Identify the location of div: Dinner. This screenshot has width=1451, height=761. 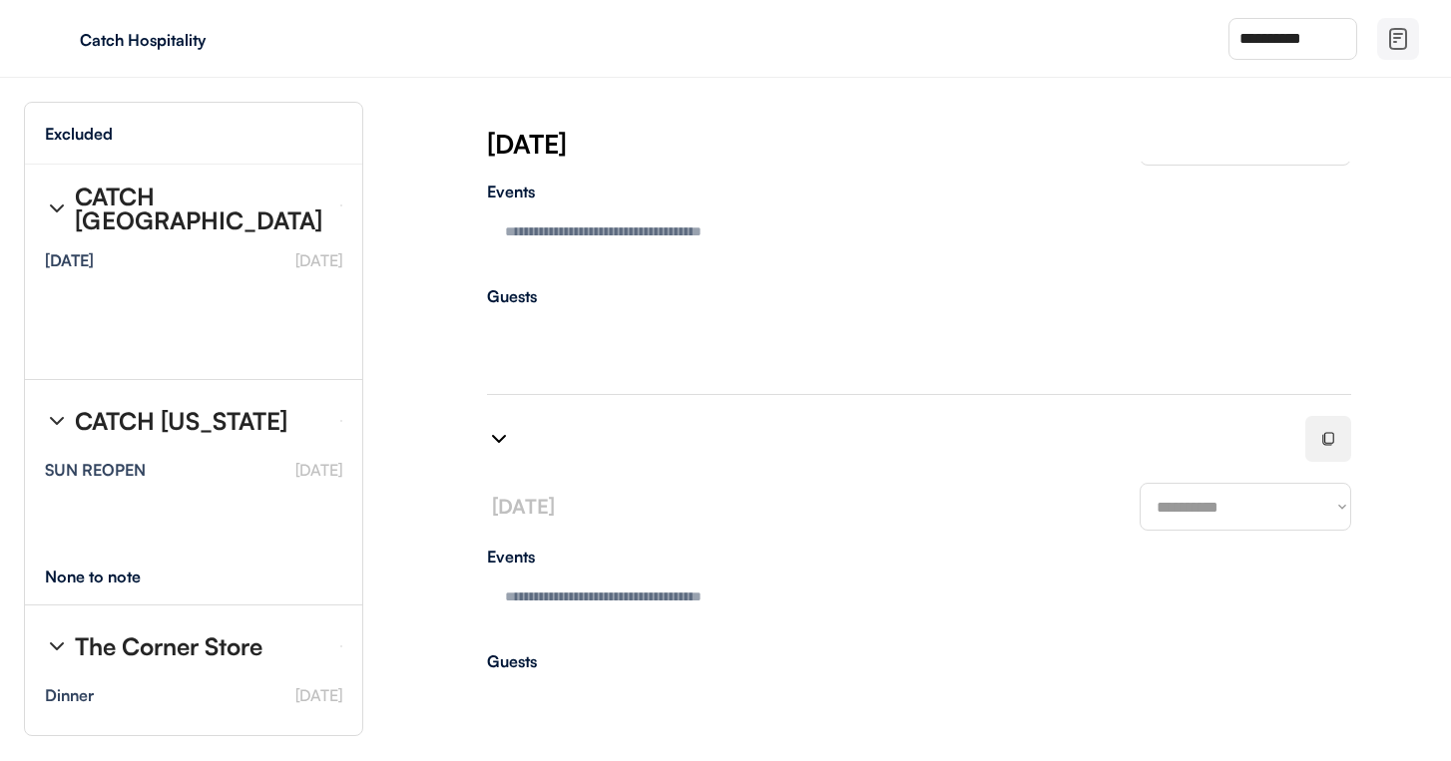
(69, 696).